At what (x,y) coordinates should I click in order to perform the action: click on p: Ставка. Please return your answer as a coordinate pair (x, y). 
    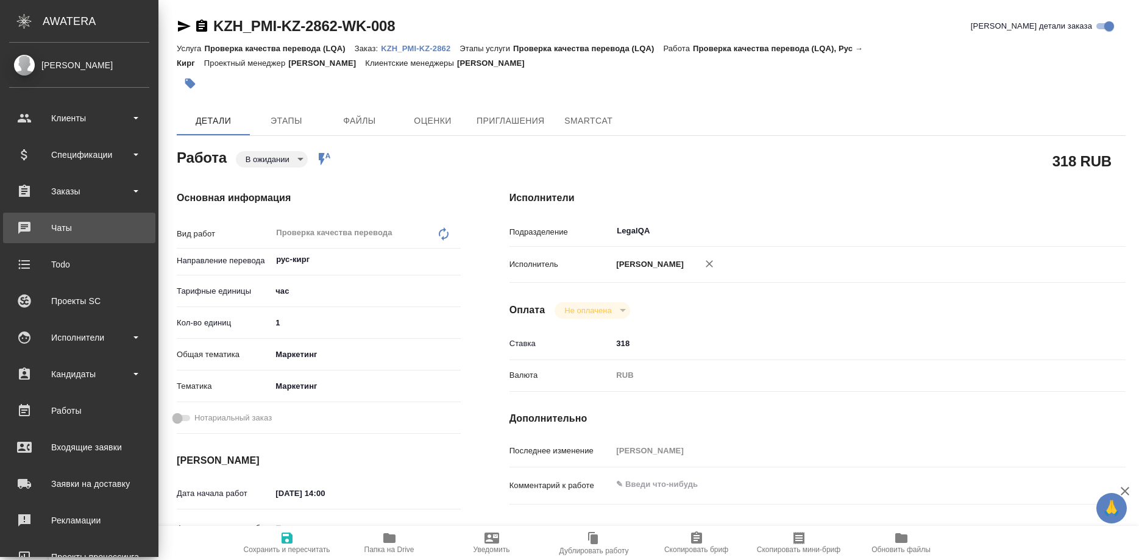
    Looking at the image, I should click on (561, 344).